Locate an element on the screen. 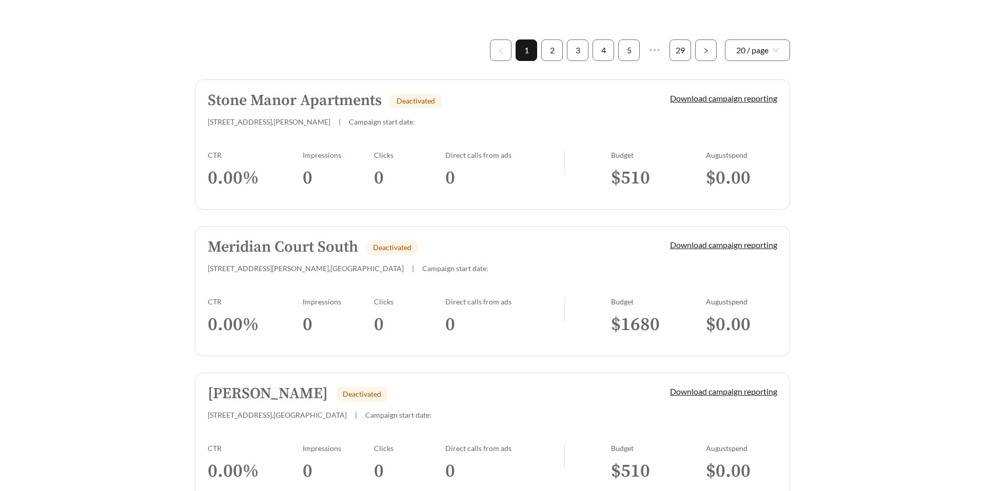 The height and width of the screenshot is (491, 985). span: 20 / page is located at coordinates (757, 50).